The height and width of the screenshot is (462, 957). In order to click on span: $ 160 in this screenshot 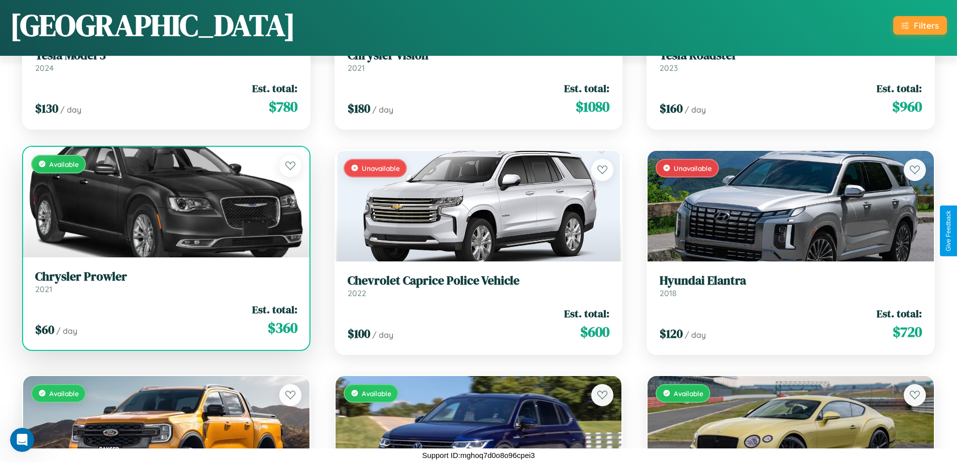, I will do `click(671, 108)`.